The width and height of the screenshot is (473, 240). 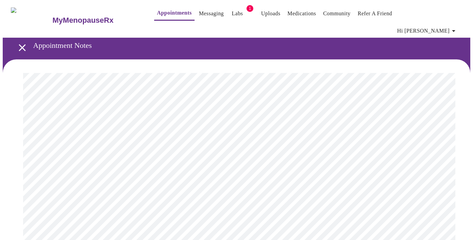 I want to click on button: Labs, so click(x=237, y=14).